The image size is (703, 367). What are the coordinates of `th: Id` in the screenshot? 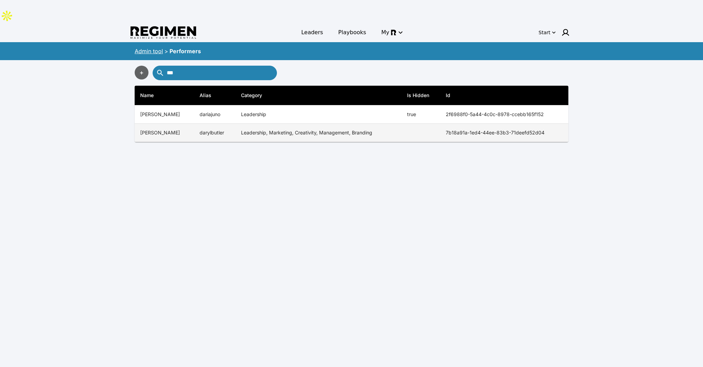 It's located at (504, 95).